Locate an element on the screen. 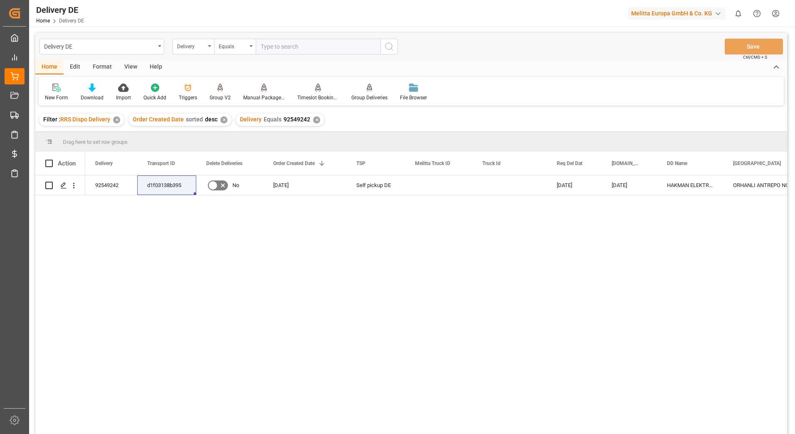 Image resolution: width=795 pixels, height=434 pixels. div: Manual Package TypeDetermination is located at coordinates (264, 98).